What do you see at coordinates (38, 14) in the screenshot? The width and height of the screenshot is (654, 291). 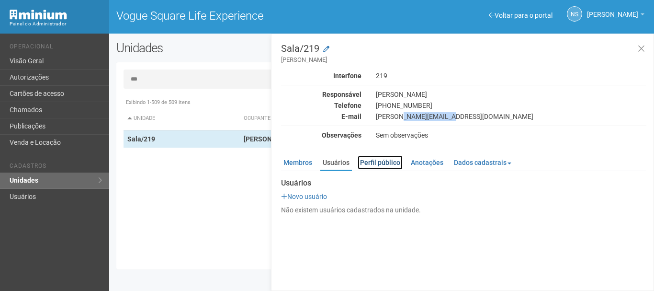 I see `img: Minium` at bounding box center [38, 14].